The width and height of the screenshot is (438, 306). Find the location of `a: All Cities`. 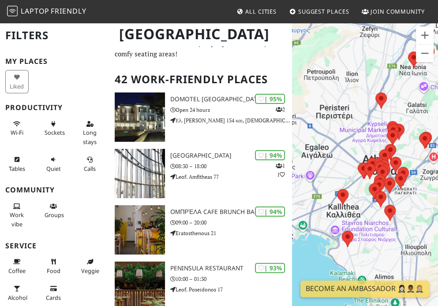

a: All Cities is located at coordinates (256, 11).